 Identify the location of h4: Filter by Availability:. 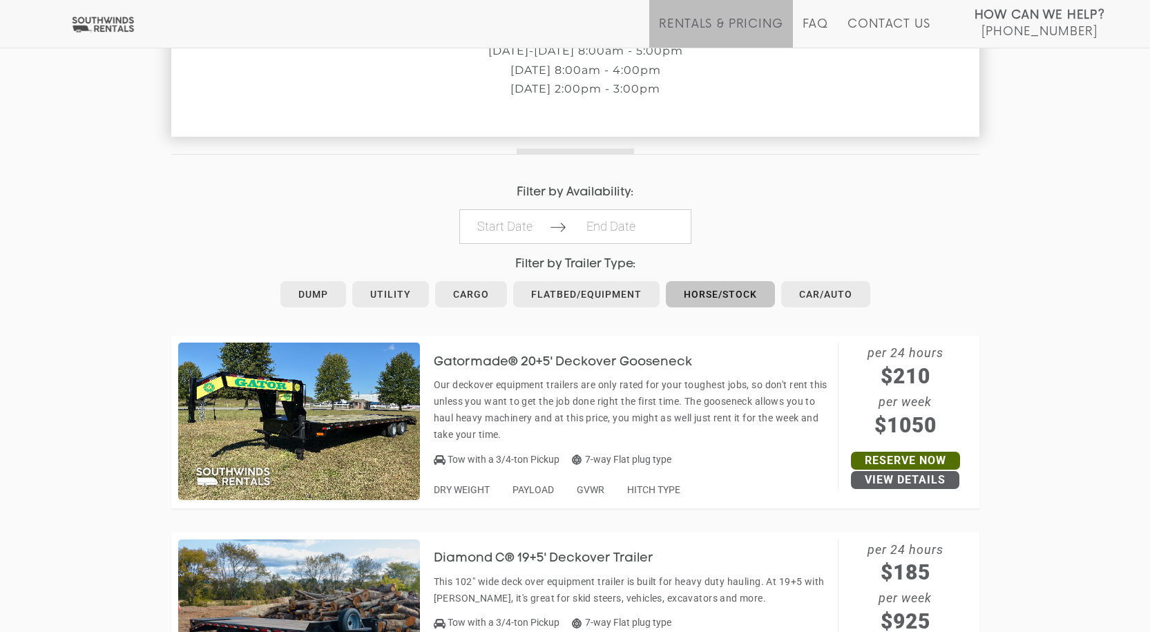
(575, 192).